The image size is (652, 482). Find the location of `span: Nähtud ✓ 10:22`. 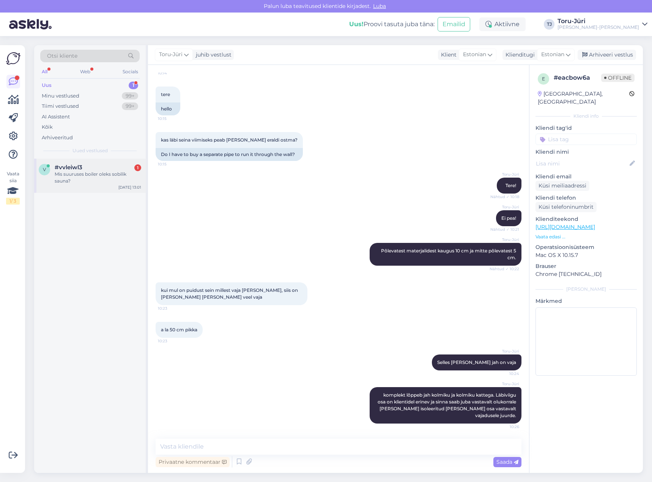

span: Nähtud ✓ 10:22 is located at coordinates (504, 269).